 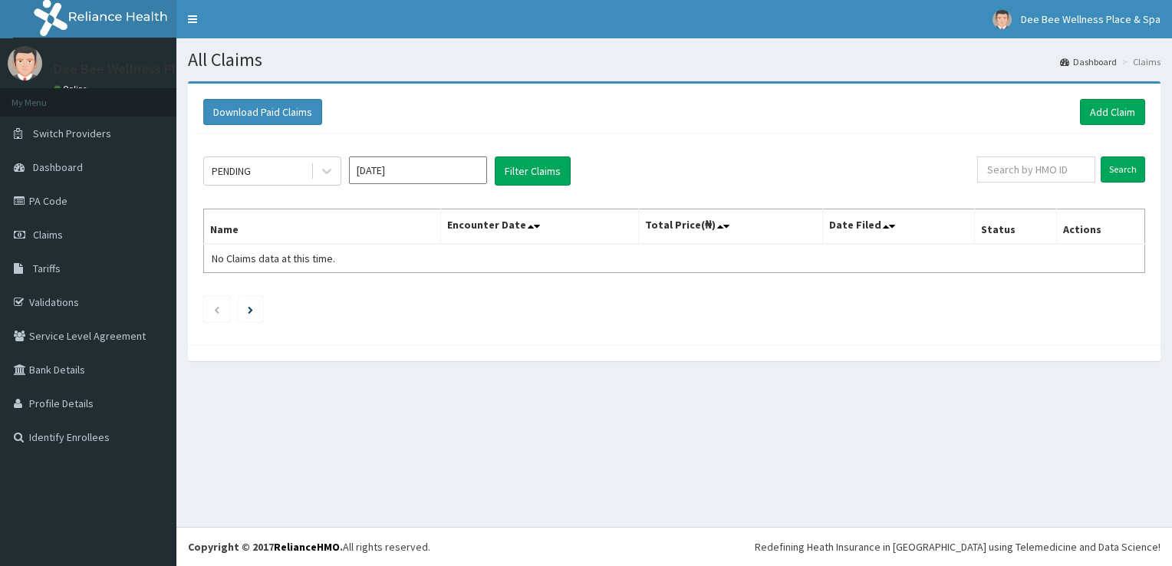 What do you see at coordinates (72, 89) in the screenshot?
I see `a: Online` at bounding box center [72, 89].